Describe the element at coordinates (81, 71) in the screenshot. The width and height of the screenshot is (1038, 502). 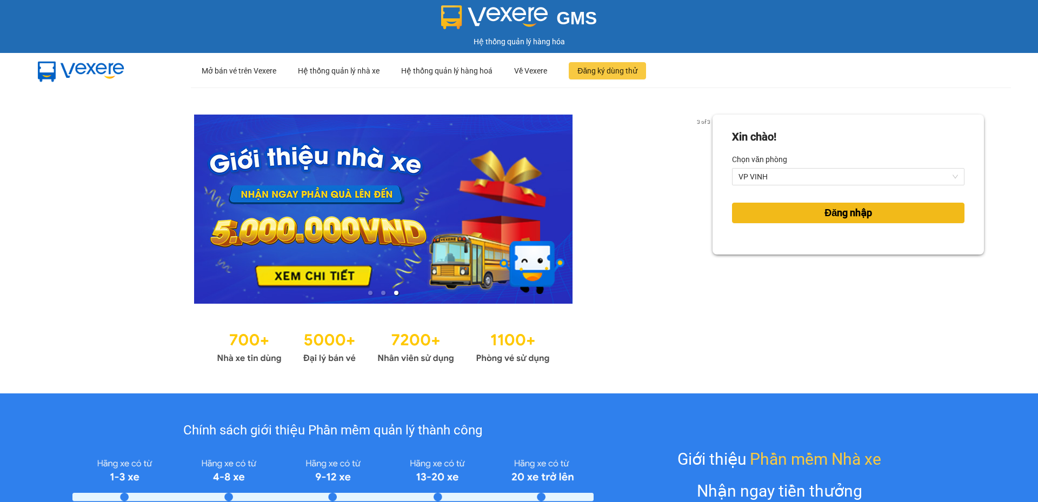
I see `img: mbUUG5Q.png` at that location.